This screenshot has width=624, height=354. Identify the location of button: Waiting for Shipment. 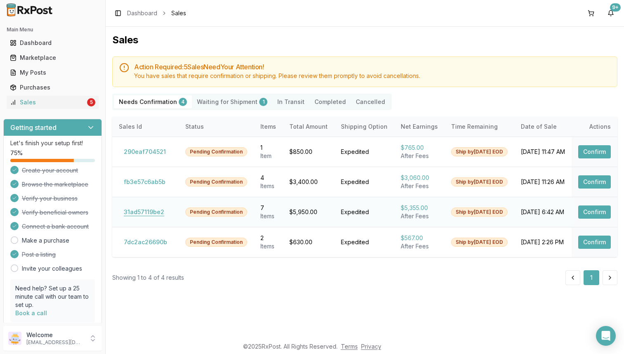
(232, 102).